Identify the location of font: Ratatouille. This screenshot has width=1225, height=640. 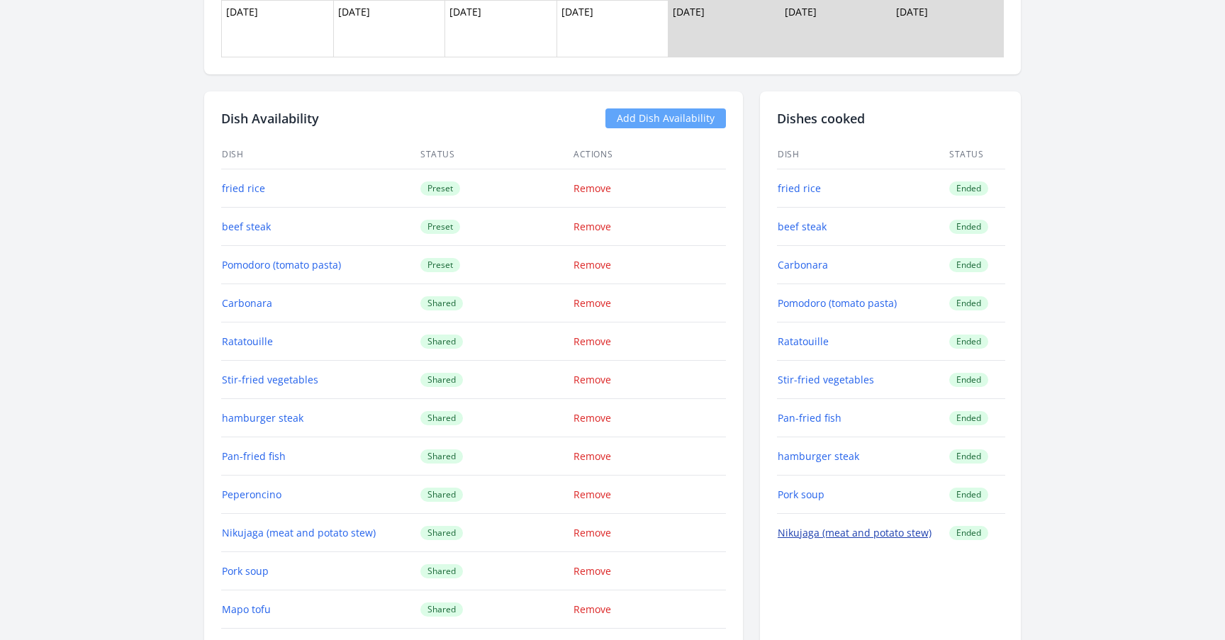
(247, 341).